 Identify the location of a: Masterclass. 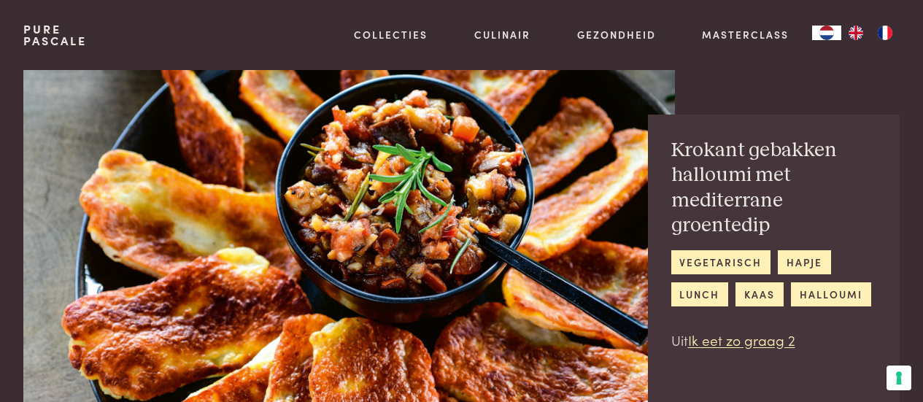
(745, 34).